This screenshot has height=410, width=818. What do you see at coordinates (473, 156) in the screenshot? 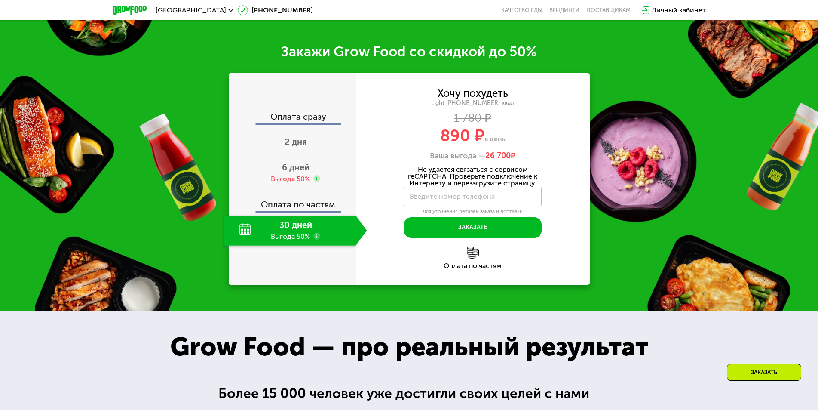
I see `div: Ваша выгода —` at bounding box center [473, 156].